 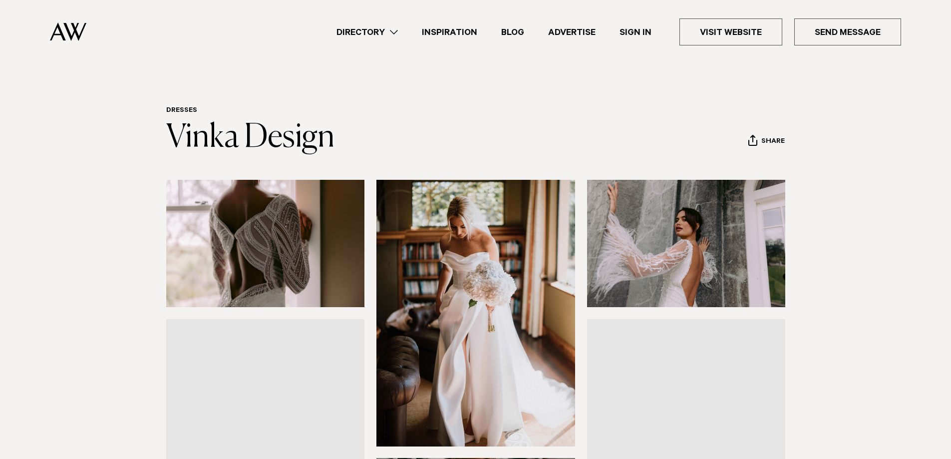 What do you see at coordinates (636, 32) in the screenshot?
I see `a: Sign In` at bounding box center [636, 32].